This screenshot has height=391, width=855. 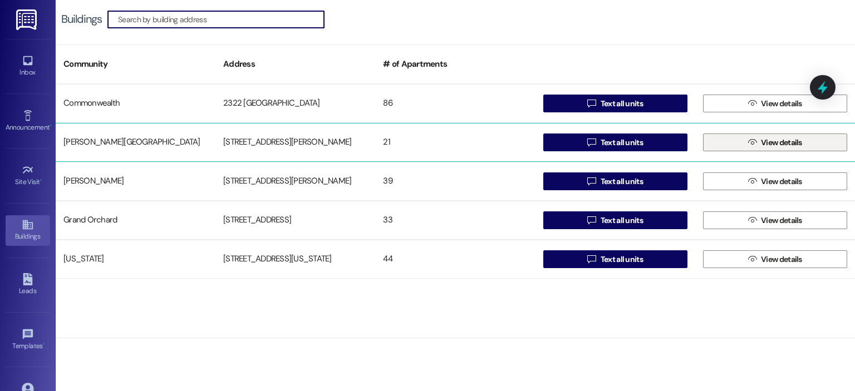 I want to click on a: Buildings, so click(x=28, y=230).